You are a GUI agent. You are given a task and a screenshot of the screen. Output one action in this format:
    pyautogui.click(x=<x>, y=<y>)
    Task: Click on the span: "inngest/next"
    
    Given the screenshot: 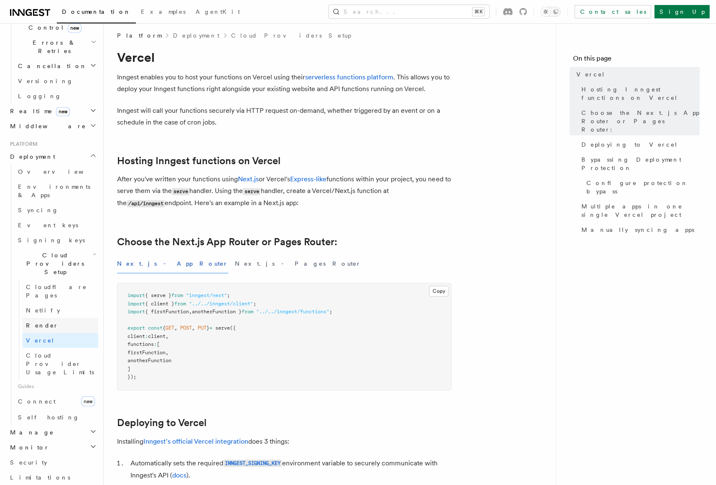 What is the action you would take?
    pyautogui.click(x=206, y=295)
    